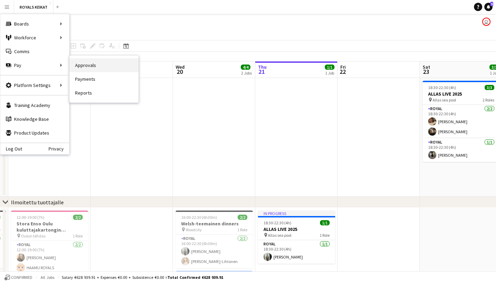 This screenshot has width=496, height=283. Describe the element at coordinates (486, 22) in the screenshot. I see `app-user-avatar: Johanna Hytönen` at that location.